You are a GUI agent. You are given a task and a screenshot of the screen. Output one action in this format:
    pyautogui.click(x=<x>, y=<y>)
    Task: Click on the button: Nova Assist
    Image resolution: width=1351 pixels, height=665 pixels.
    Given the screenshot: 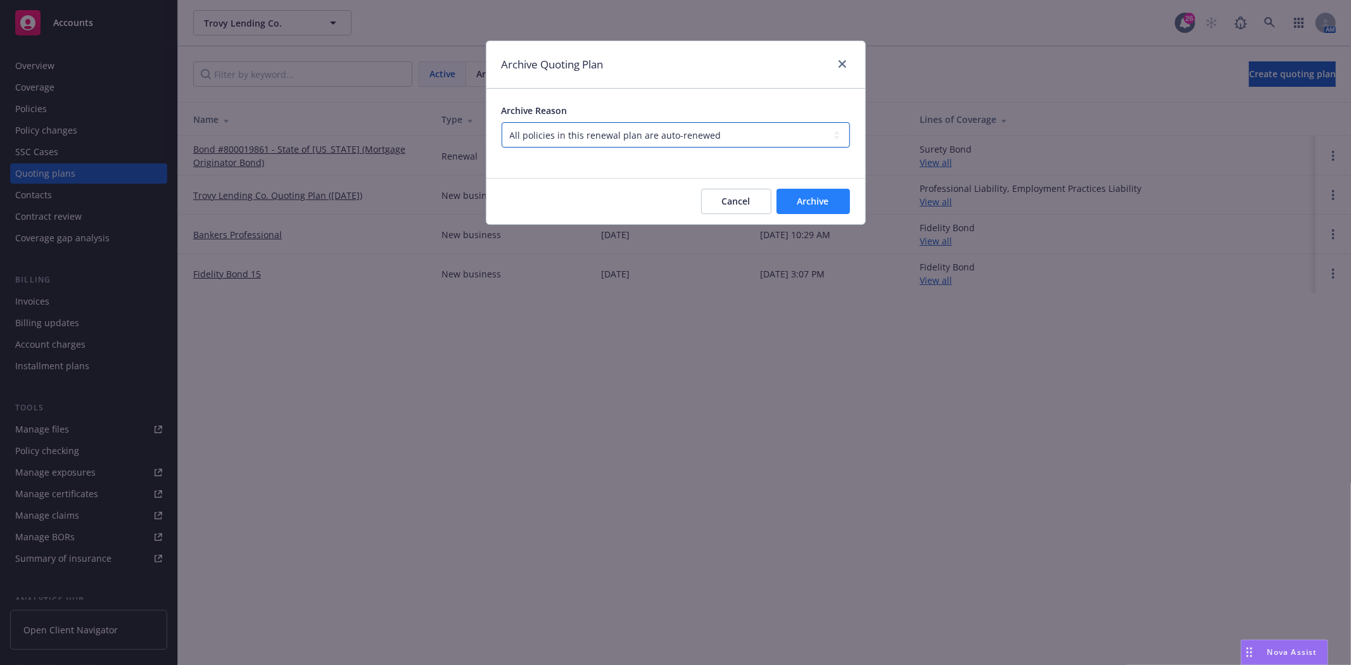 What is the action you would take?
    pyautogui.click(x=1284, y=652)
    